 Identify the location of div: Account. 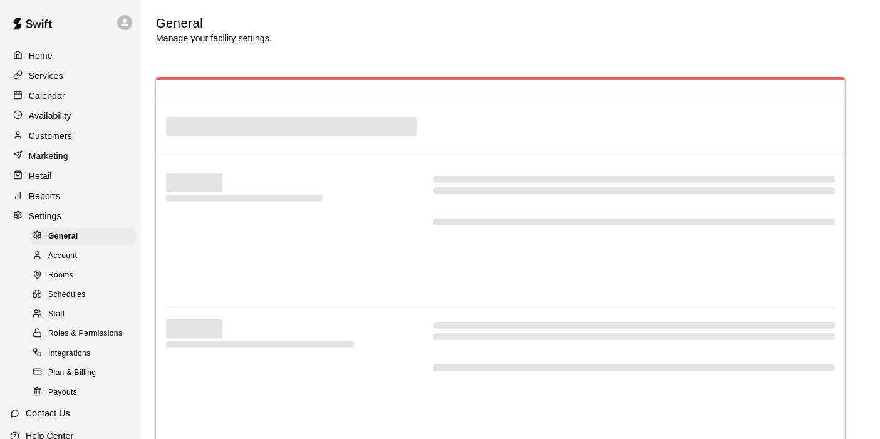
(83, 256).